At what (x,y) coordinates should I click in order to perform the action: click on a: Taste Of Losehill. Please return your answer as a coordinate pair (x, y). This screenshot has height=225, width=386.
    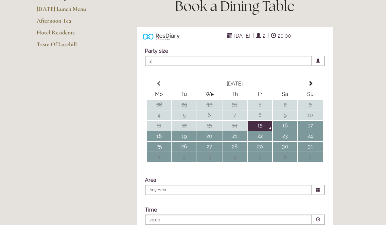
    Looking at the image, I should click on (68, 46).